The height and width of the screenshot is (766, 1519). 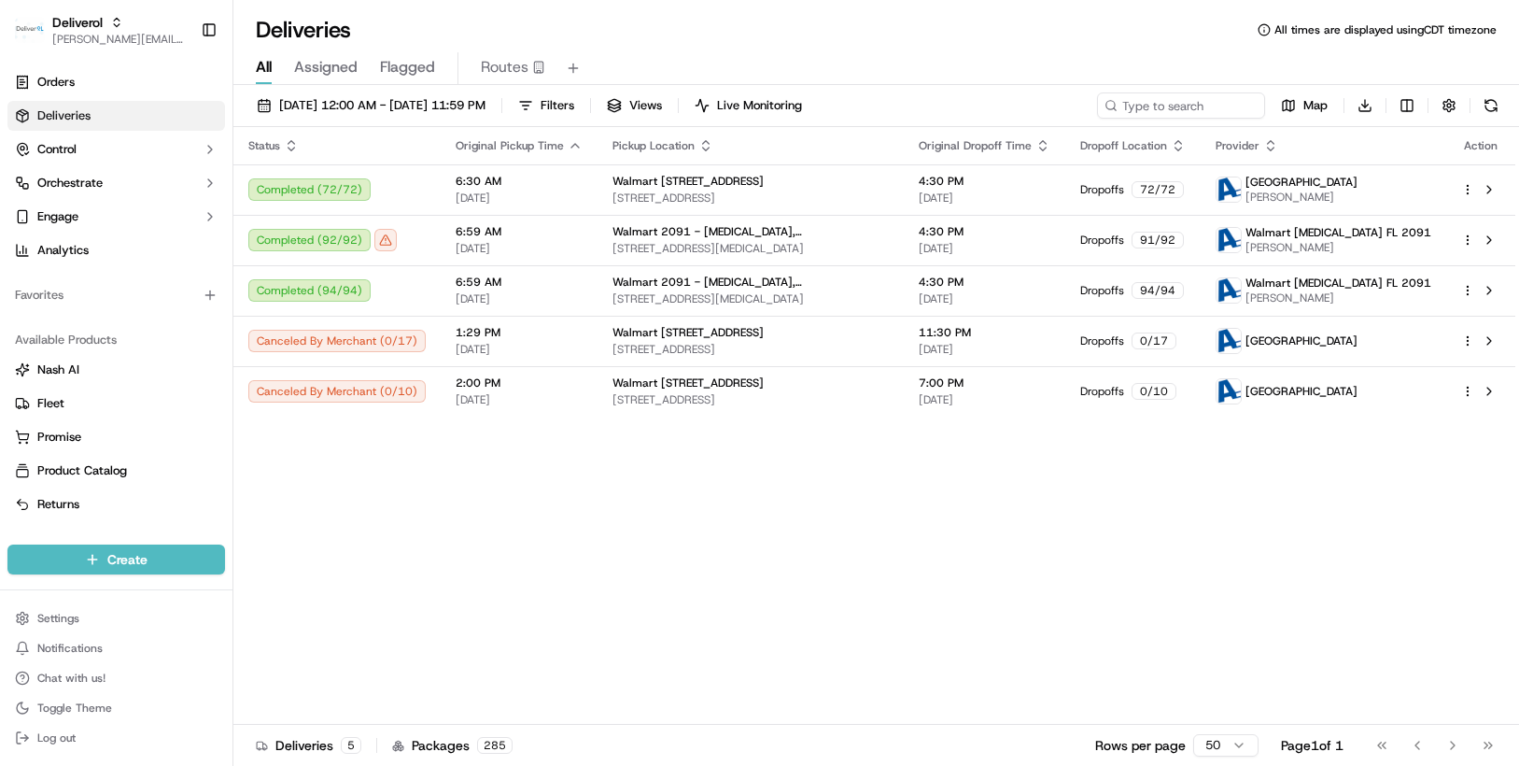 I want to click on img: Nash, so click(x=37, y=37).